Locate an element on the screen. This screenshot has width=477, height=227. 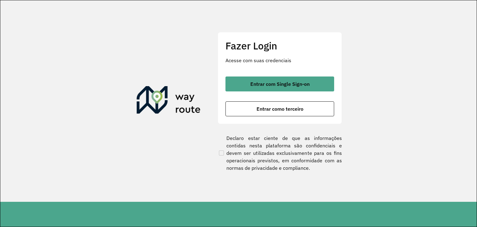
span: Entrar como terceiro is located at coordinates (280, 109).